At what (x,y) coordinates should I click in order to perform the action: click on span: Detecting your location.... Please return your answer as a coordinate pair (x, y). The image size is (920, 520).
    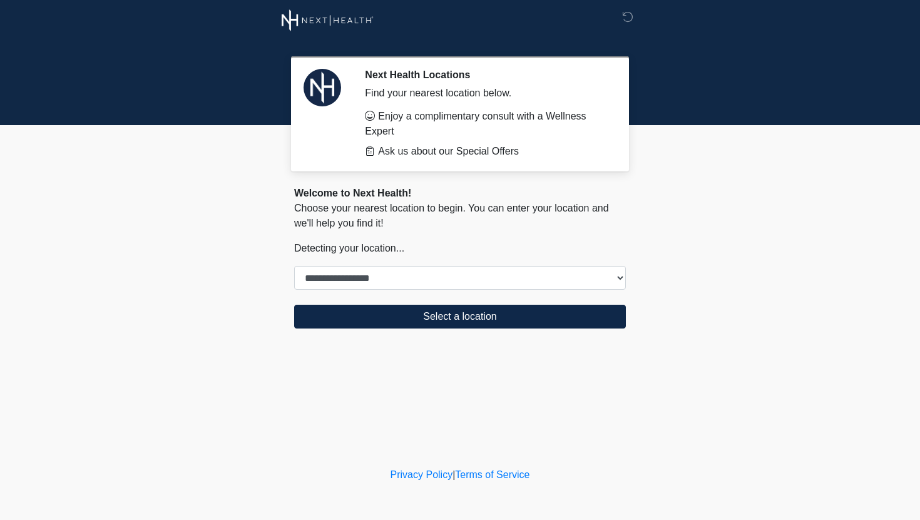
    Looking at the image, I should click on (349, 248).